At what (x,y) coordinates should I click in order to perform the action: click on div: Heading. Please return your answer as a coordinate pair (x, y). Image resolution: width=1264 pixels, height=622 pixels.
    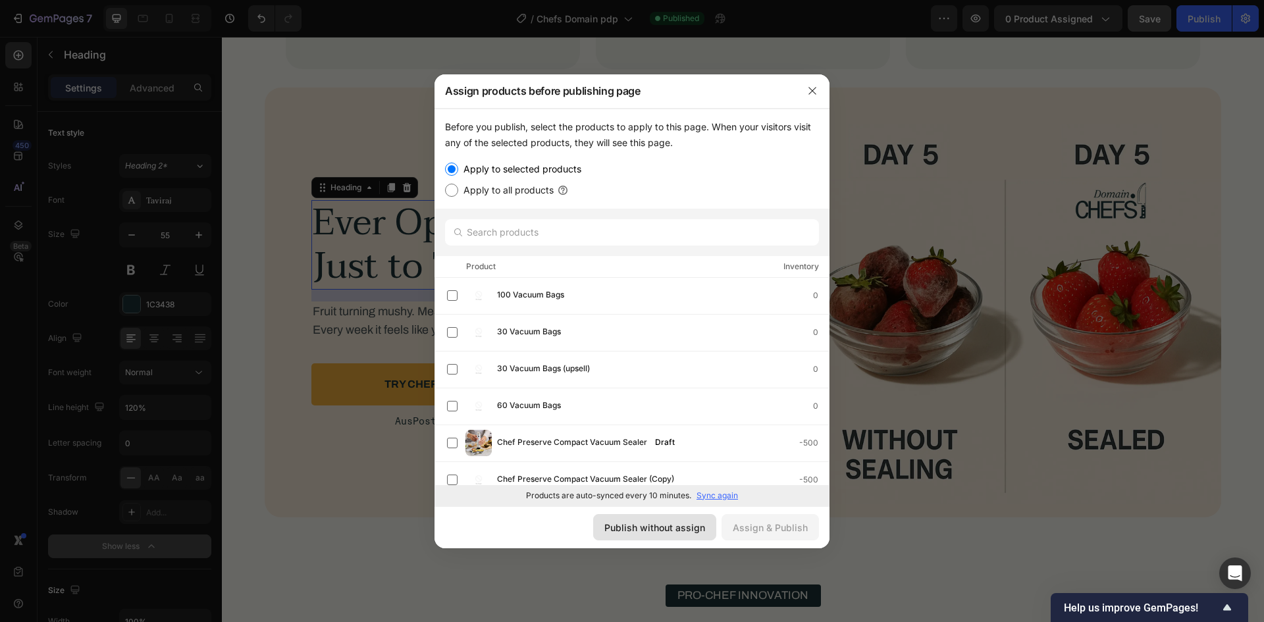
    Looking at the image, I should click on (124, 151).